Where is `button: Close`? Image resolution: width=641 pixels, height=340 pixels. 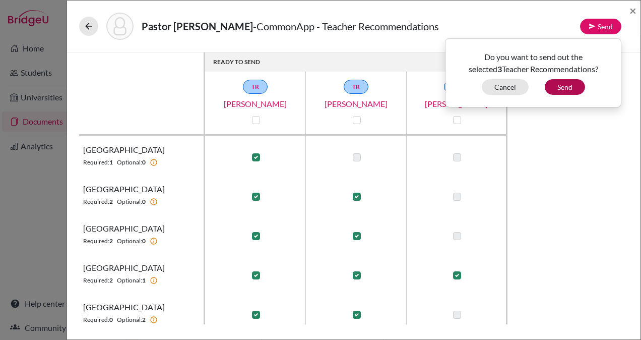
button: Close is located at coordinates (633, 11).